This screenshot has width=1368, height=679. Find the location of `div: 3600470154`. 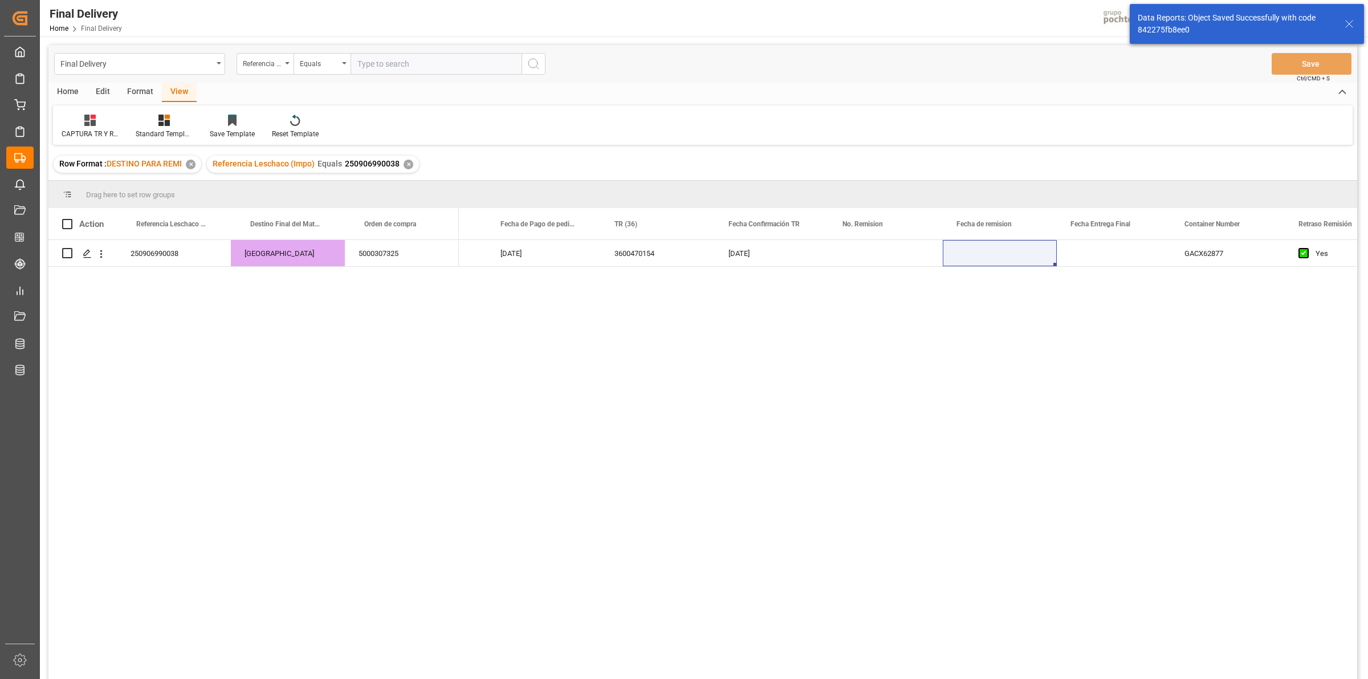

div: 3600470154 is located at coordinates (658, 253).